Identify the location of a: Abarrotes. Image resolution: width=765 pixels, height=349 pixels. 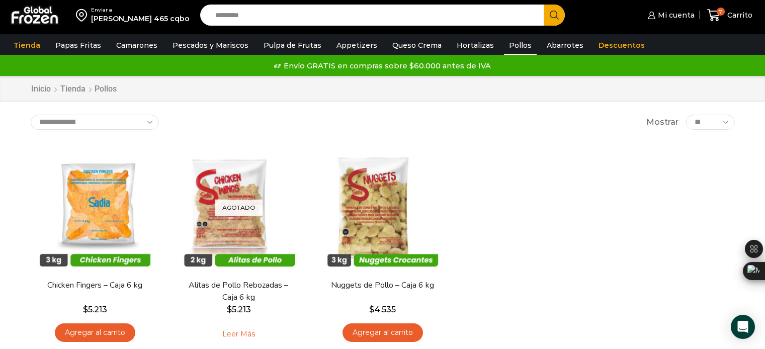
(565, 45).